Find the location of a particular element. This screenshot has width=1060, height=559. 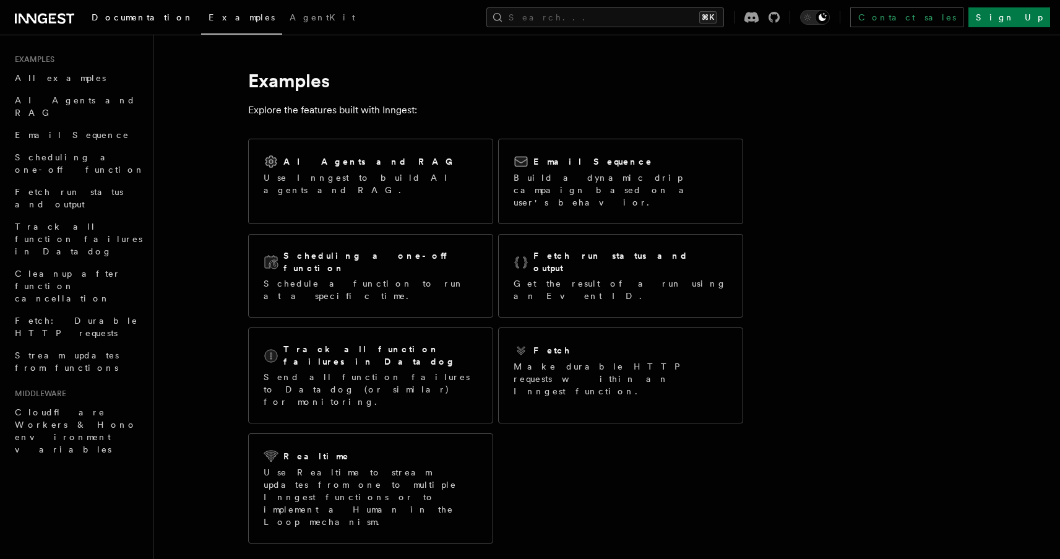

span: Fetch run status and output is located at coordinates (69, 198).